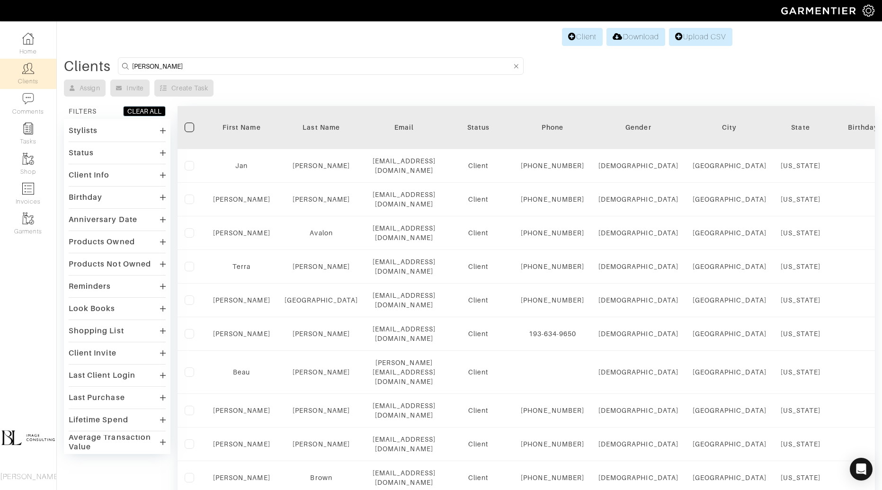  Describe the element at coordinates (28, 128) in the screenshot. I see `img: reminder-icon-8004d30b9f0a5d33ae49ab947aed9ed385cf756f9e5892f1edd6e32f2345188e.png` at that location.